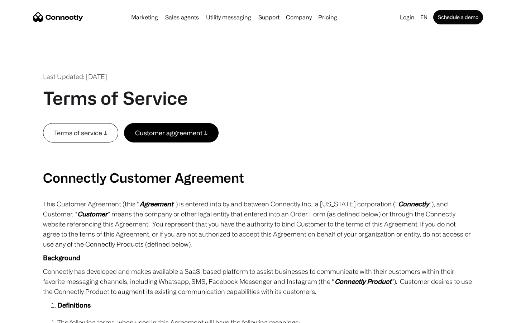  I want to click on div: Company, so click(299, 17).